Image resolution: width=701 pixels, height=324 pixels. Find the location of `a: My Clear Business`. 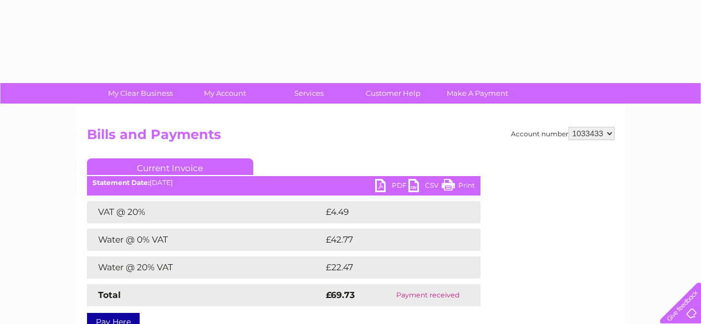

a: My Clear Business is located at coordinates (140, 93).